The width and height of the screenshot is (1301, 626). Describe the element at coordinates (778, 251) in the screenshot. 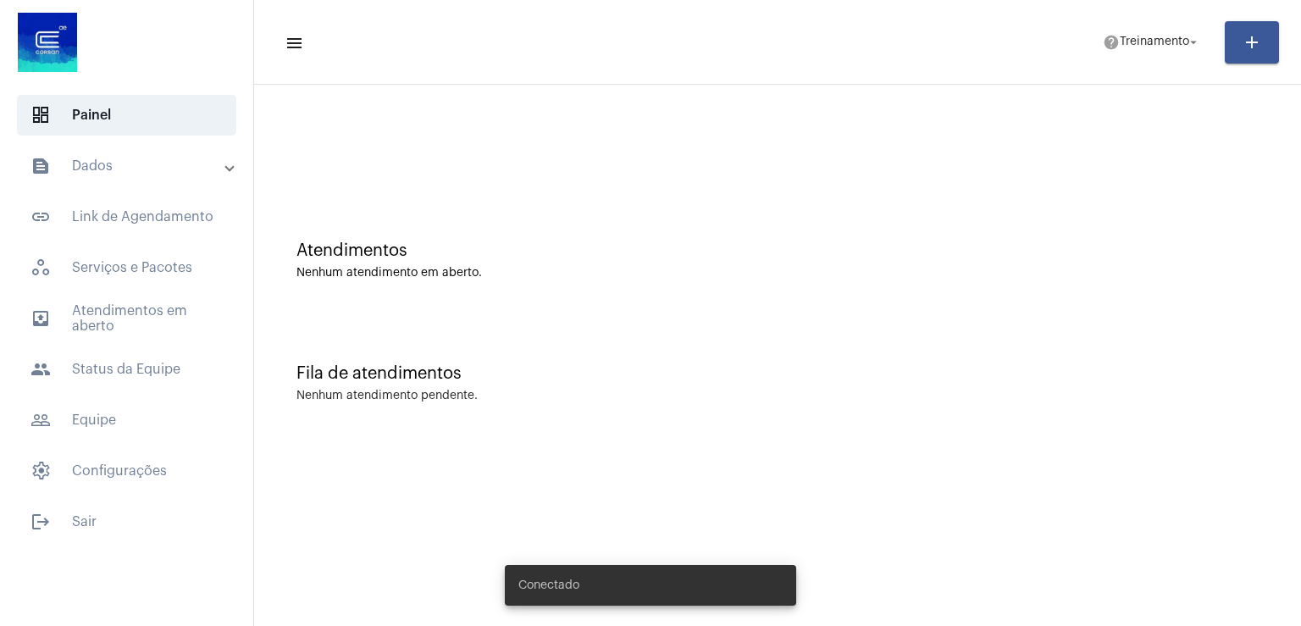

I see `div: Atendimentos` at that location.